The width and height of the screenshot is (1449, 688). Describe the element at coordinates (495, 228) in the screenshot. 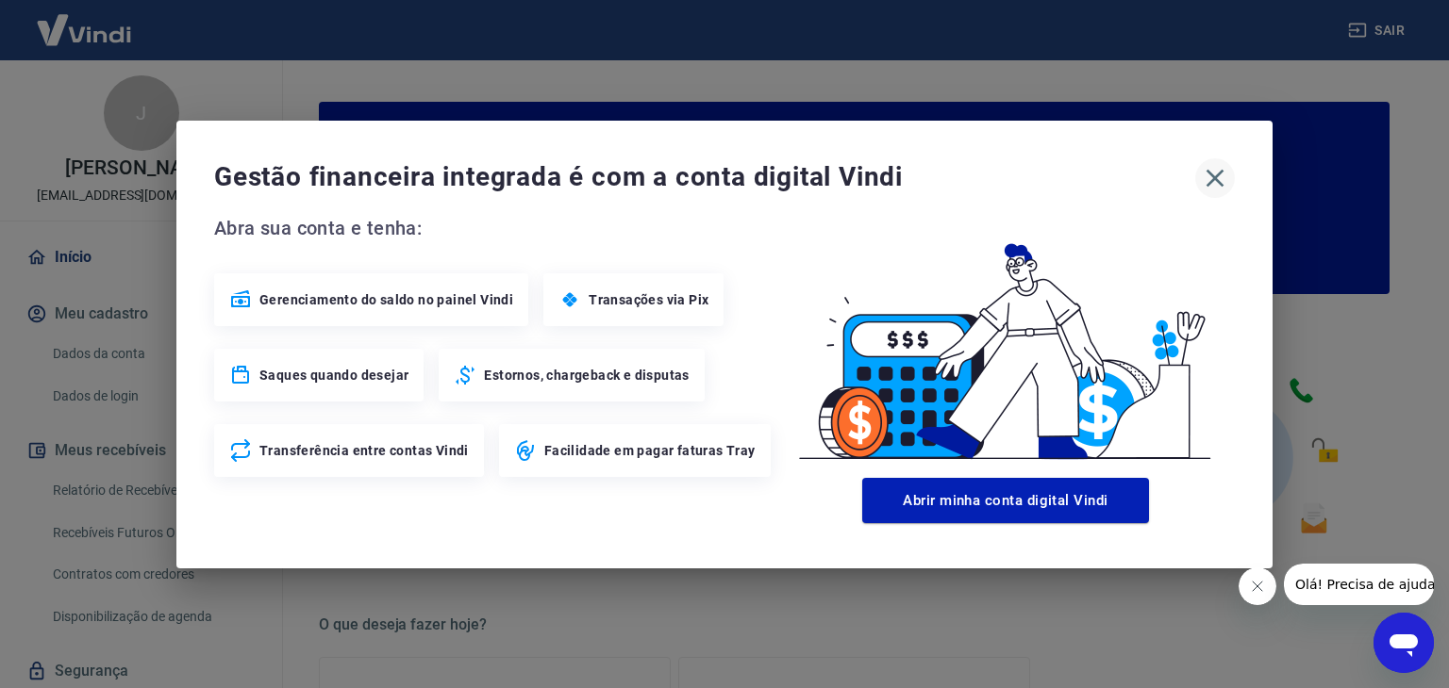

I see `span: Abra sua conta e tenha:` at that location.